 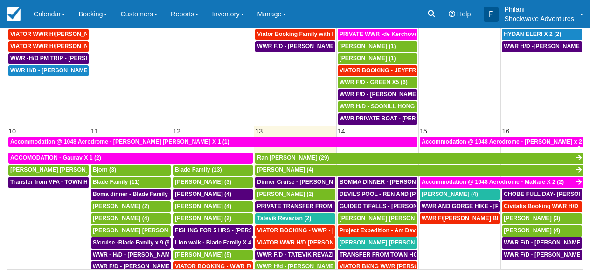 What do you see at coordinates (132, 242) in the screenshot?
I see `span: S/cruise -Blade Family x 9 (9)` at bounding box center [132, 242].